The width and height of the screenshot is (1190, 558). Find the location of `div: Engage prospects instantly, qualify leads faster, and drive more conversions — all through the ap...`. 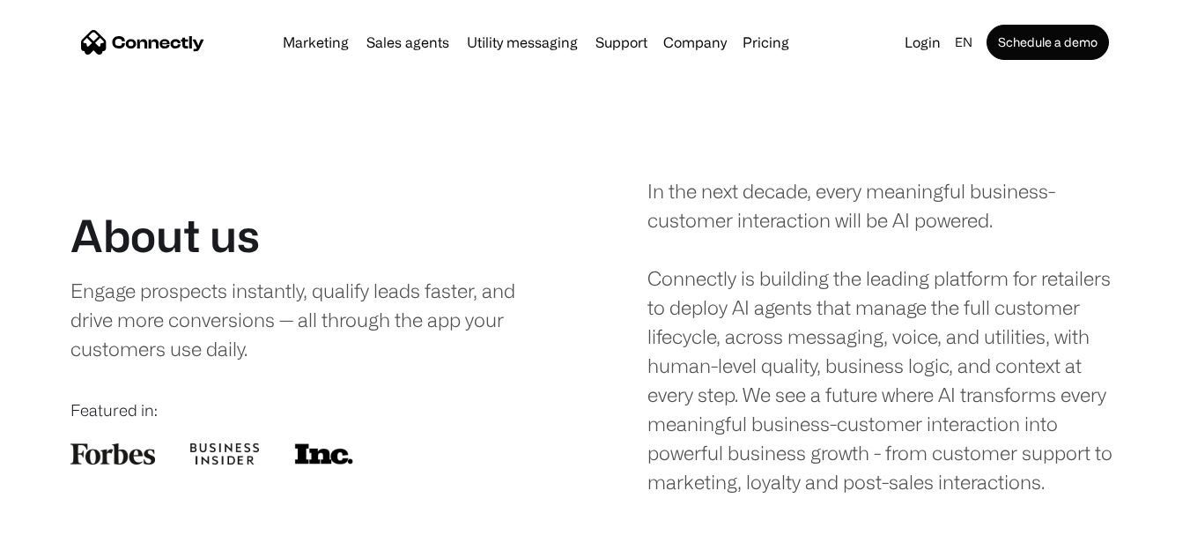

div: Engage prospects instantly, qualify leads faster, and drive more conversions — all through the ap... is located at coordinates (294, 319).